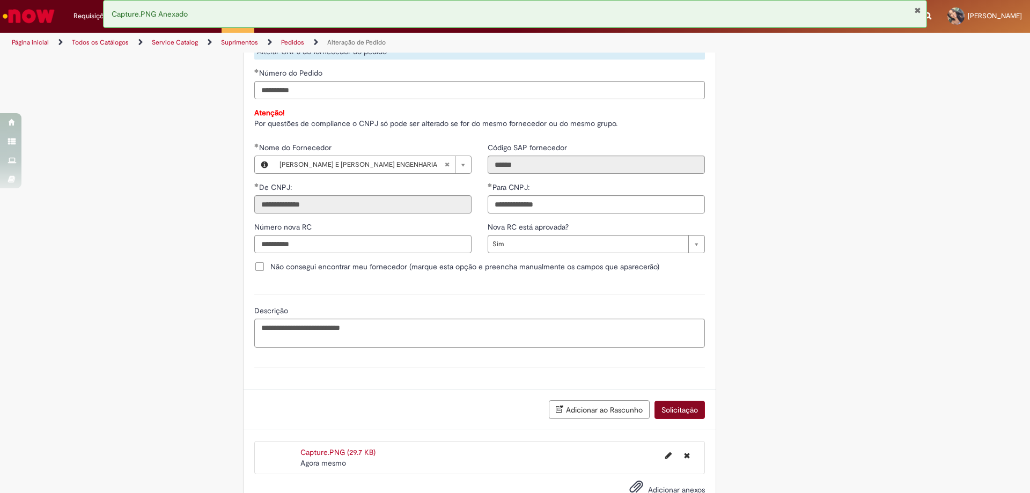  Describe the element at coordinates (528, 148) in the screenshot. I see `span: Somente leitura - Código SAP fornecedor` at that location.